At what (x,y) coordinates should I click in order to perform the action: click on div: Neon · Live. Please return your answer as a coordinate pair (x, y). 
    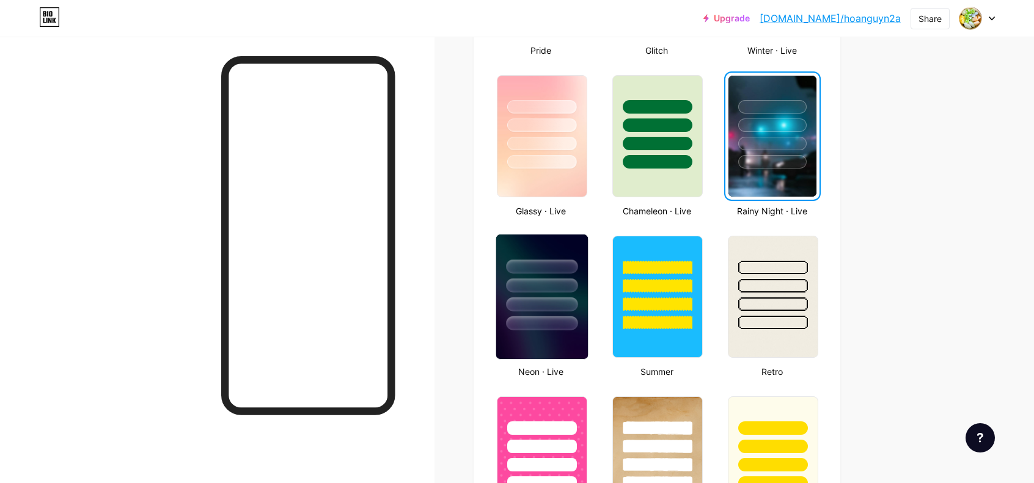
    Looking at the image, I should click on (541, 371).